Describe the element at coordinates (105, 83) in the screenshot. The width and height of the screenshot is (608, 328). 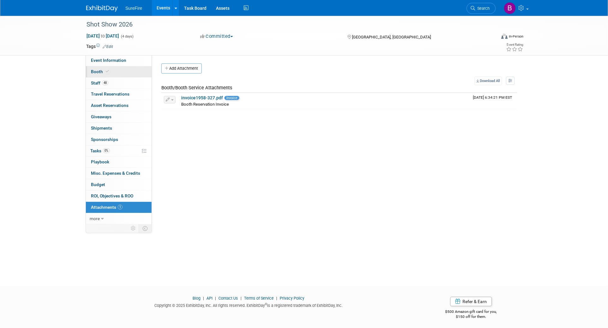
I see `span: 48` at that location.